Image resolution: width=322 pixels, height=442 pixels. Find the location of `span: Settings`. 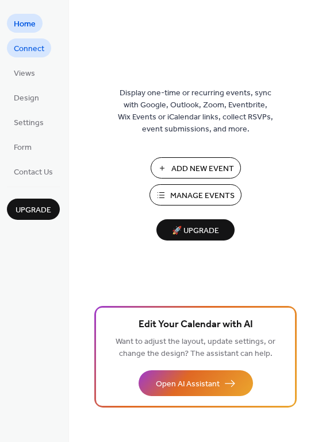

span: Settings is located at coordinates (29, 123).